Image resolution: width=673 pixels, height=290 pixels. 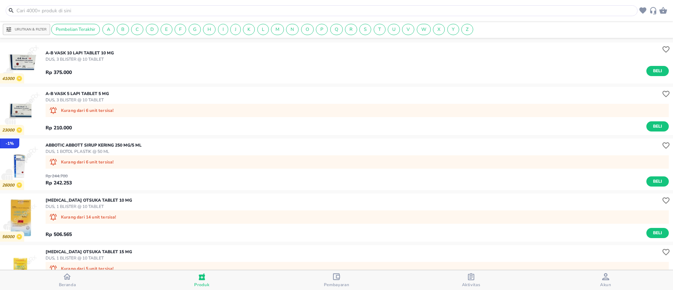 What do you see at coordinates (471, 280) in the screenshot?
I see `button: Aktivitas` at bounding box center [471, 280].